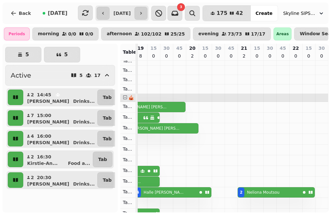  I want to click on p: Table 205, so click(128, 149).